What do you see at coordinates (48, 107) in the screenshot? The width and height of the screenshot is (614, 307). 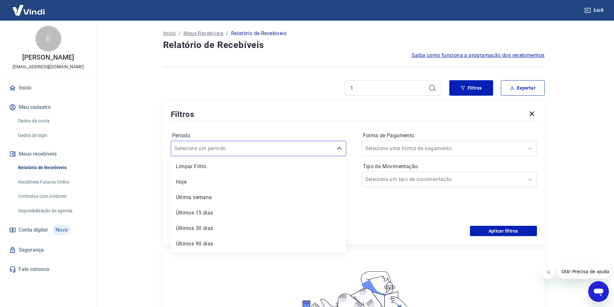 I see `button: Meu cadastro` at bounding box center [48, 107].